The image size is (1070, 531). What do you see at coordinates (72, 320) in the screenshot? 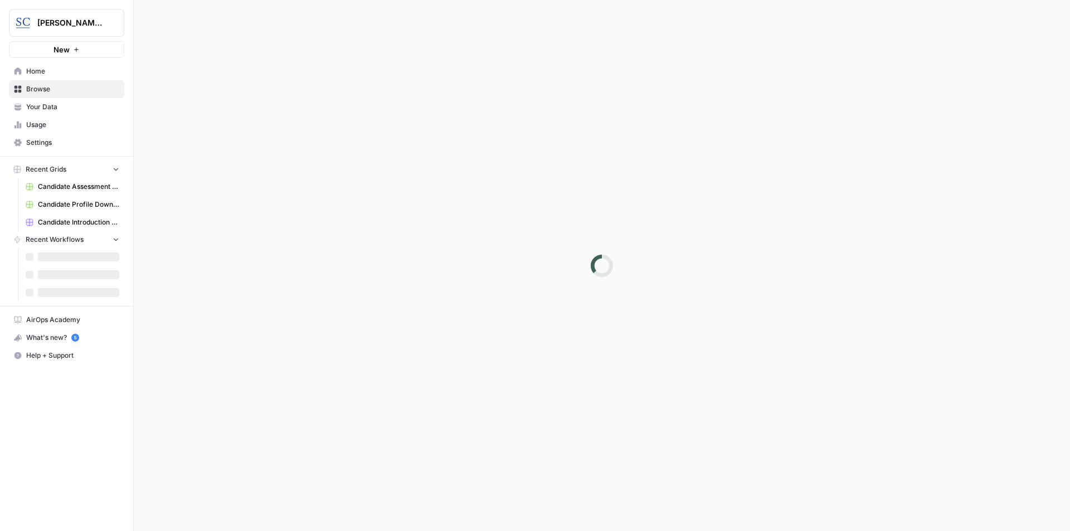
I see `span: AirOps Academy` at bounding box center [72, 320].